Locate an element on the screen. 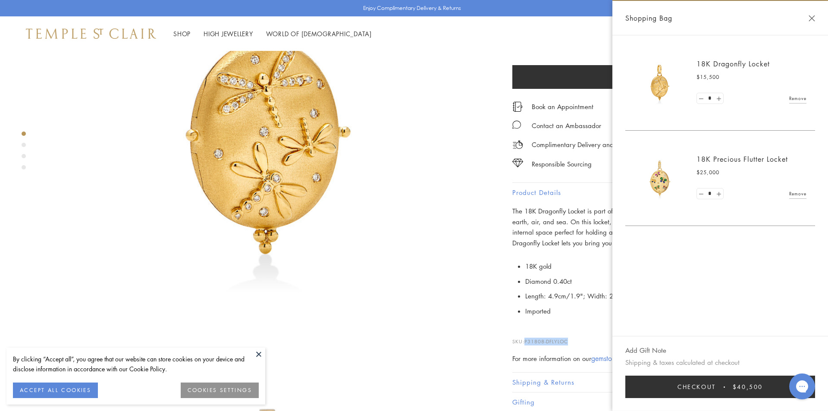 The width and height of the screenshot is (828, 411). button: Add to bag is located at coordinates (643, 77).